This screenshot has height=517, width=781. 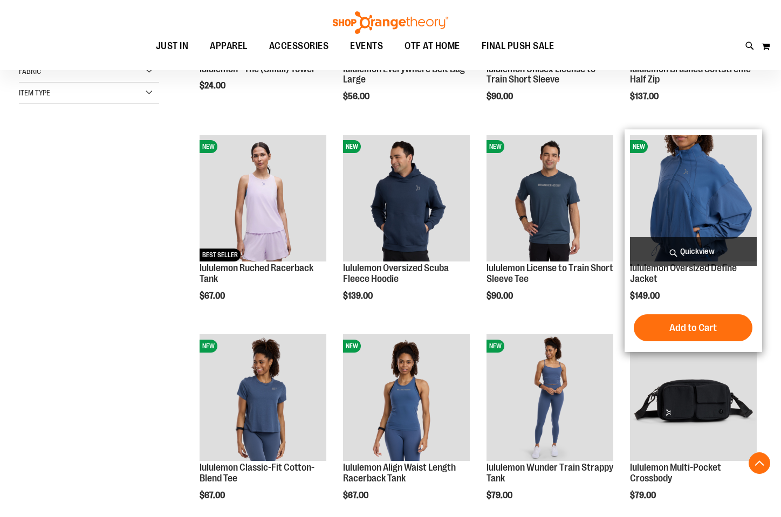 I want to click on a: lululemon Align Waist Length Racerback Tank, so click(x=399, y=473).